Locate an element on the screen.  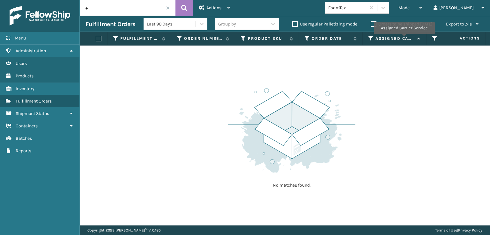
label: Product SKU is located at coordinates (267, 39).